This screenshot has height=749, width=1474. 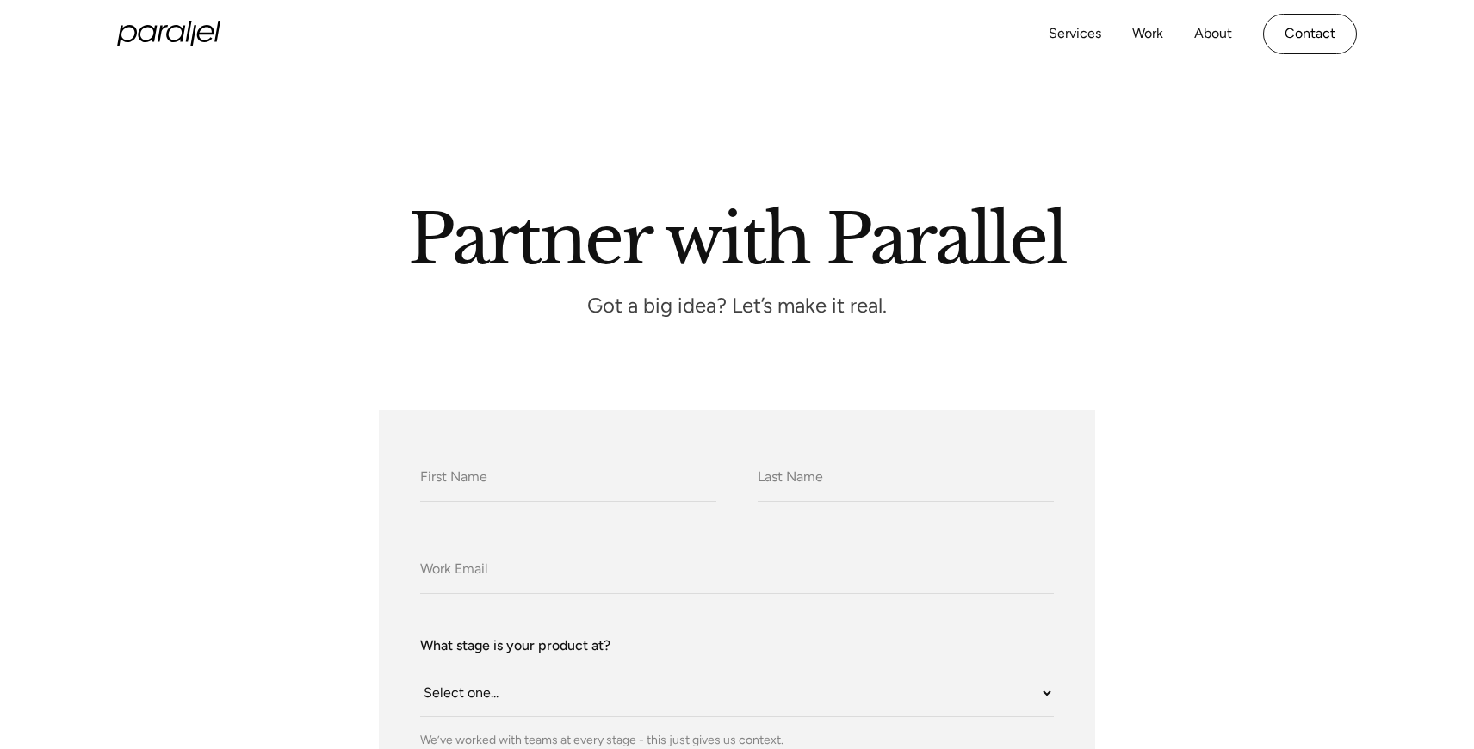 I want to click on input: Last Name, so click(x=906, y=478).